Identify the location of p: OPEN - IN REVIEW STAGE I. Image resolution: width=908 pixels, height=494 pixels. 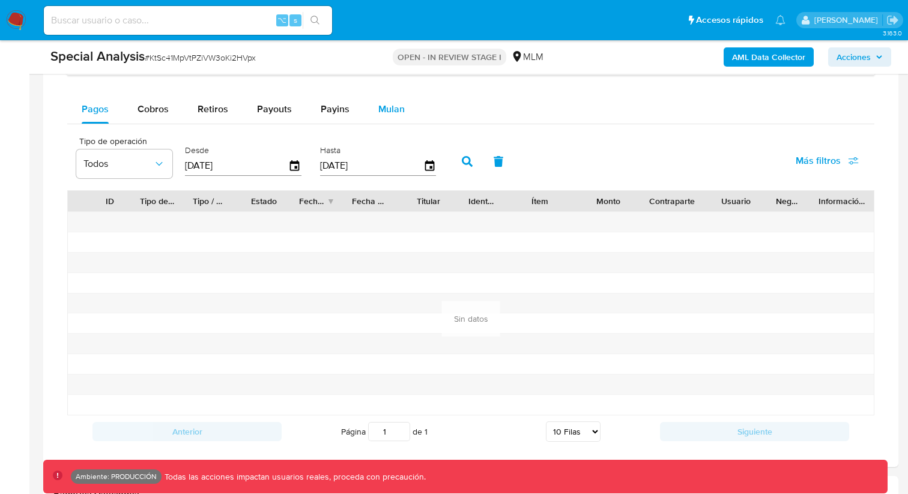
(449, 57).